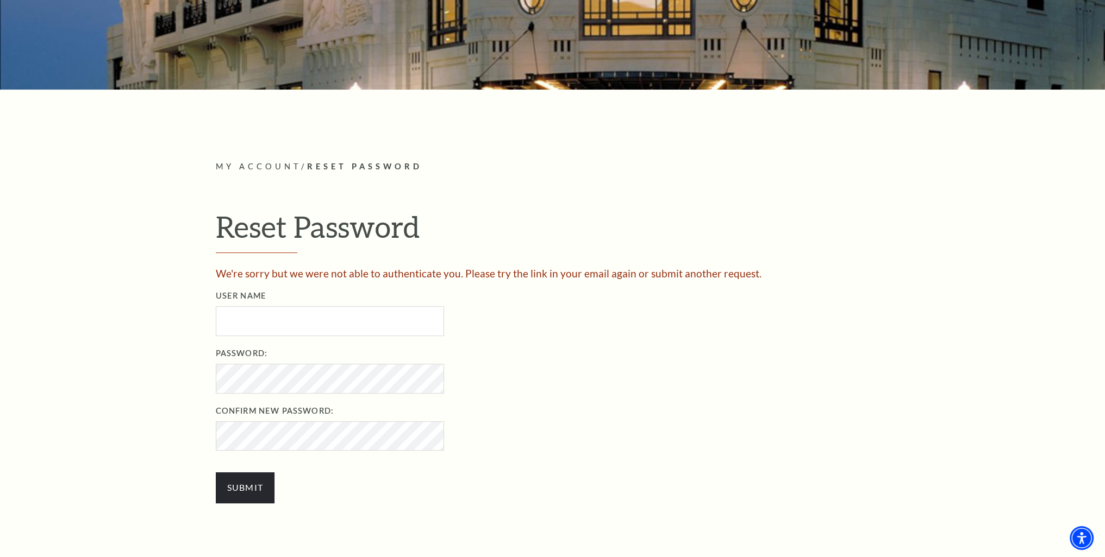  I want to click on input: User Name, so click(330, 321).